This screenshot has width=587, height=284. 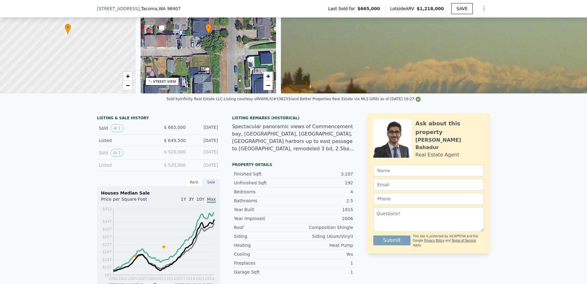 What do you see at coordinates (183, 199) in the screenshot?
I see `span: 1Y` at bounding box center [183, 199].